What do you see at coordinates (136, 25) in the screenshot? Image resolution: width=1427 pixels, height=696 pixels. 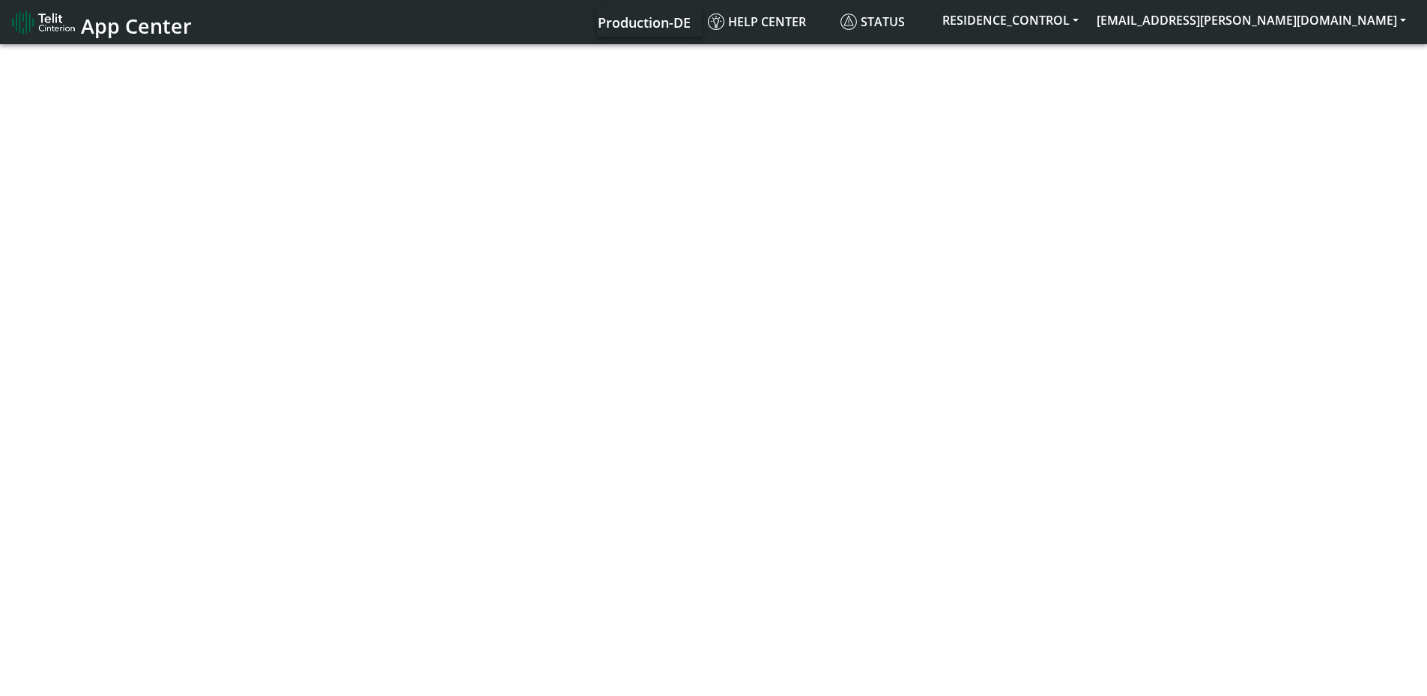 I see `span: App Center` at bounding box center [136, 25].